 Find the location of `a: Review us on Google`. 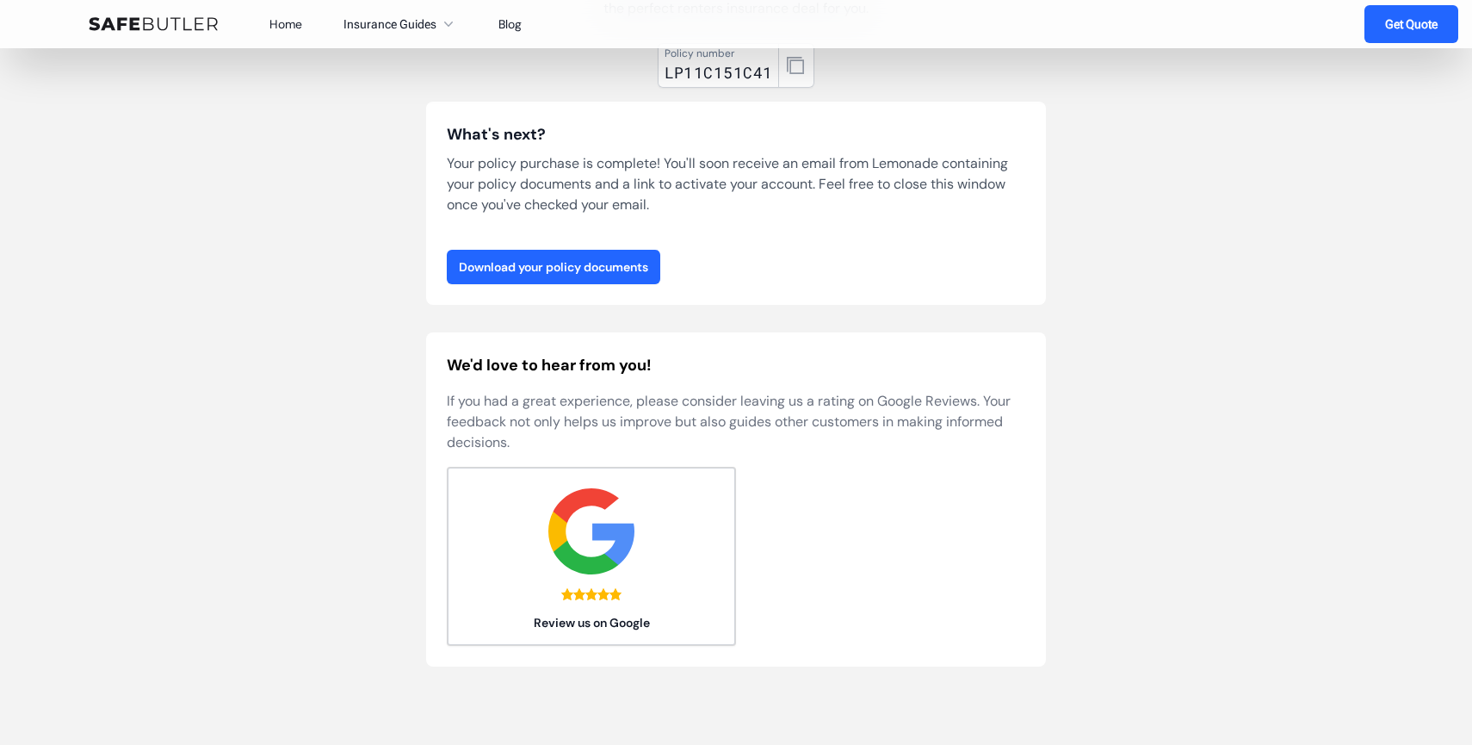

a: Review us on Google is located at coordinates (591, 556).